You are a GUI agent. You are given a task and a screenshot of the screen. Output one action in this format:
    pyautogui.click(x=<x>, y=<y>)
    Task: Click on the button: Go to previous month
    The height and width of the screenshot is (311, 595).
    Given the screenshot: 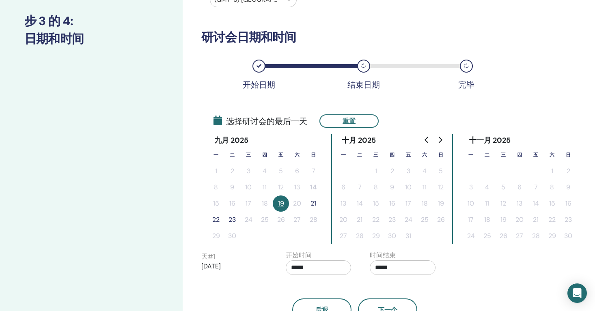 What is the action you would take?
    pyautogui.click(x=427, y=140)
    